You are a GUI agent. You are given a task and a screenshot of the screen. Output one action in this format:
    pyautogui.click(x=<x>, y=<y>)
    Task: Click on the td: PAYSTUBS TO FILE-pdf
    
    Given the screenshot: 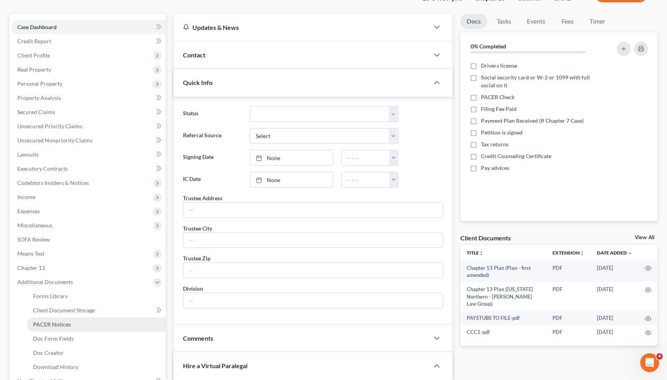 What is the action you would take?
    pyautogui.click(x=503, y=318)
    